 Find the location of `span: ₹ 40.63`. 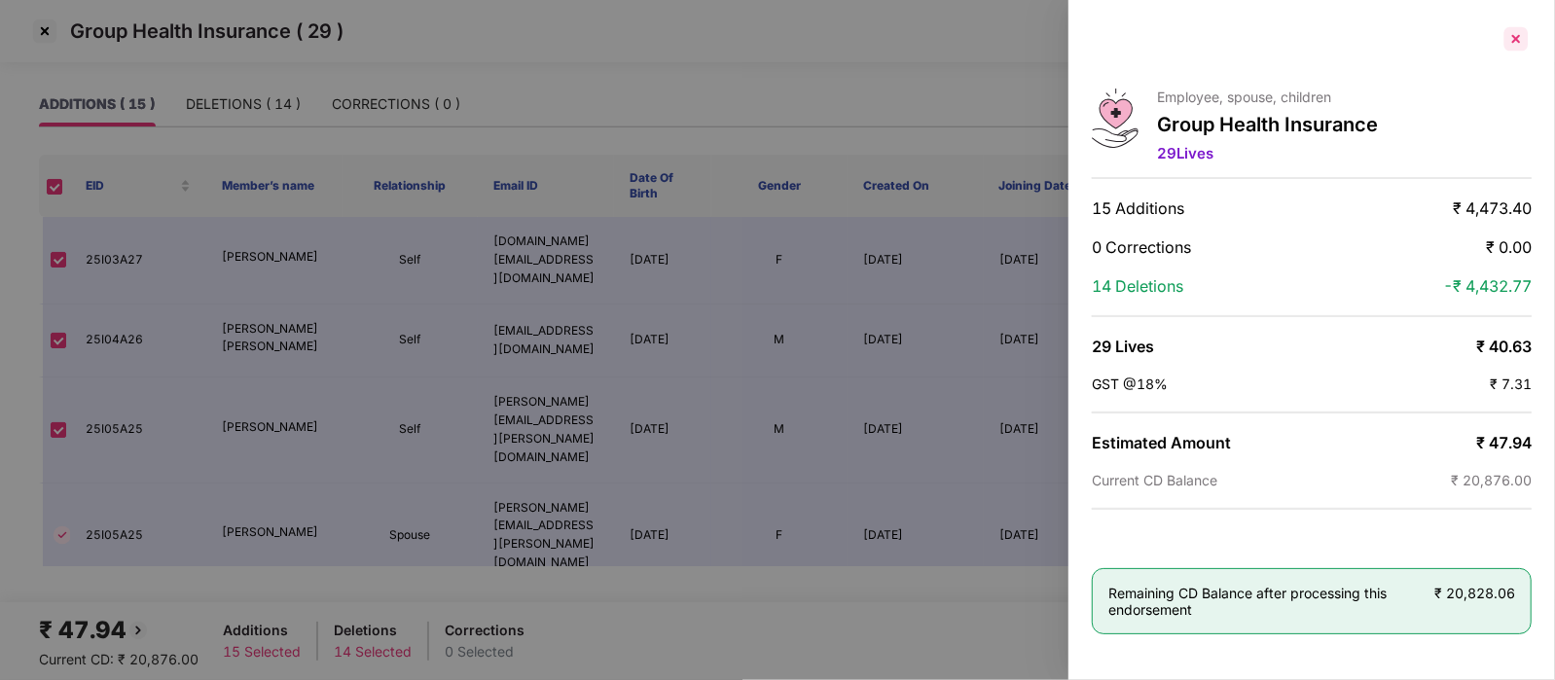

span: ₹ 40.63 is located at coordinates (1504, 346).